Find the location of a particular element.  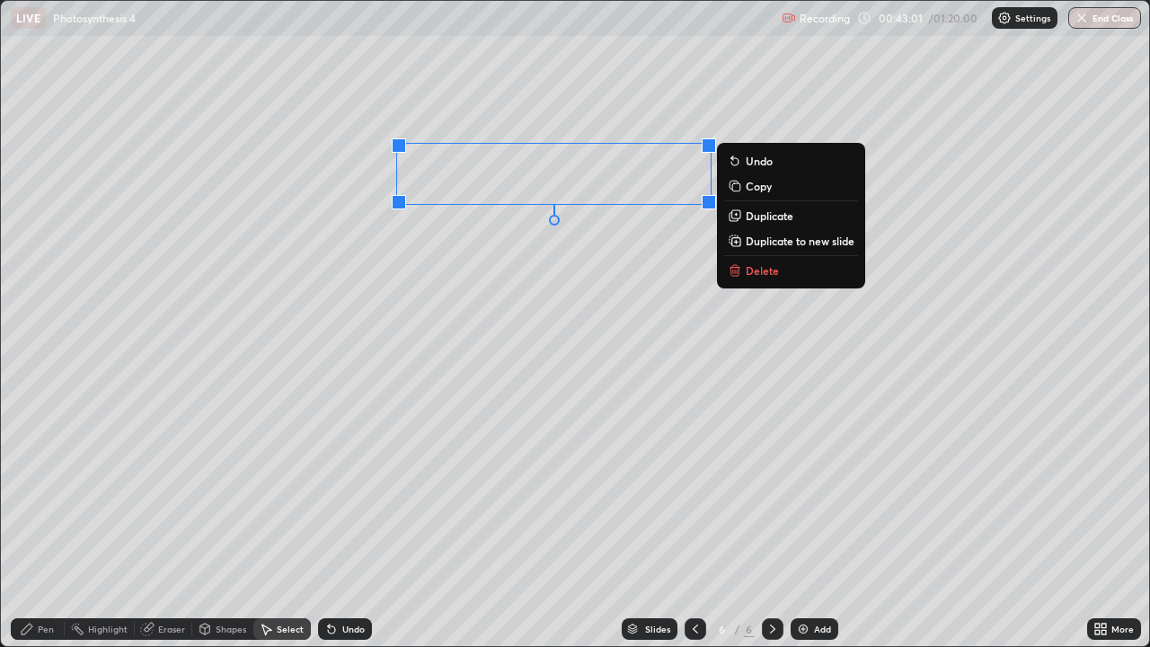

div: Select is located at coordinates (290, 629).